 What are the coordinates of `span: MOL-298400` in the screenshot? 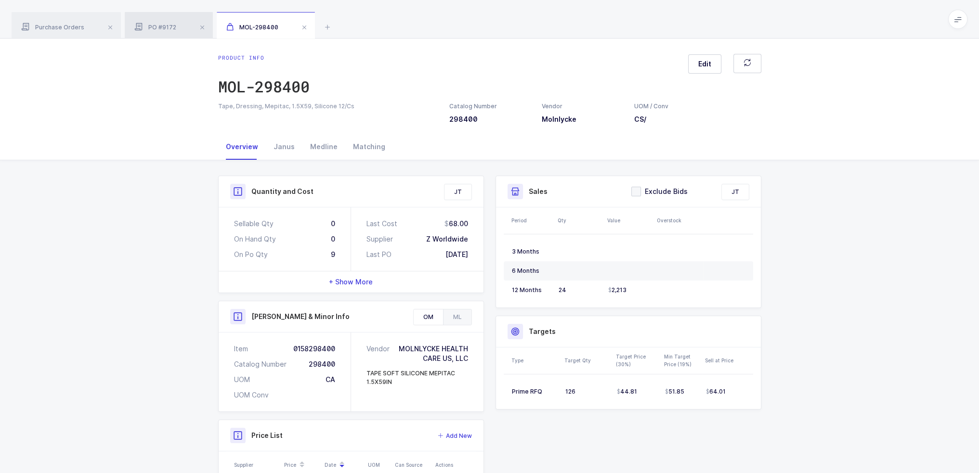 It's located at (252, 27).